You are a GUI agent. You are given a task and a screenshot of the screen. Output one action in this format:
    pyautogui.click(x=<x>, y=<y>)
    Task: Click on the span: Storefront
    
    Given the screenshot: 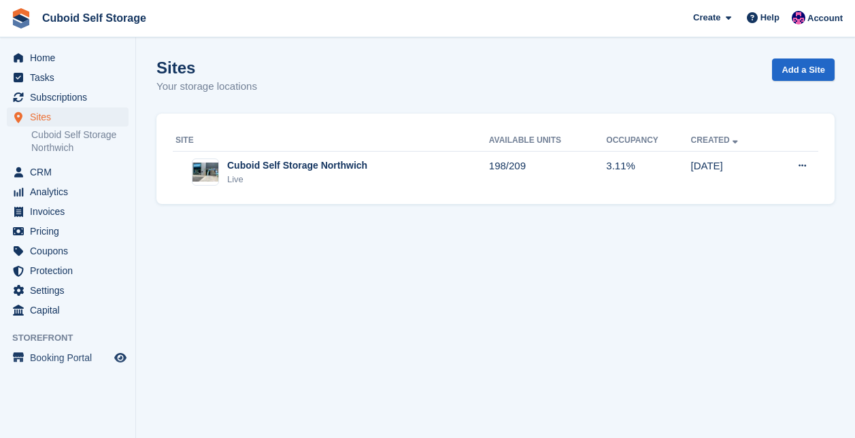 What is the action you would take?
    pyautogui.click(x=73, y=338)
    